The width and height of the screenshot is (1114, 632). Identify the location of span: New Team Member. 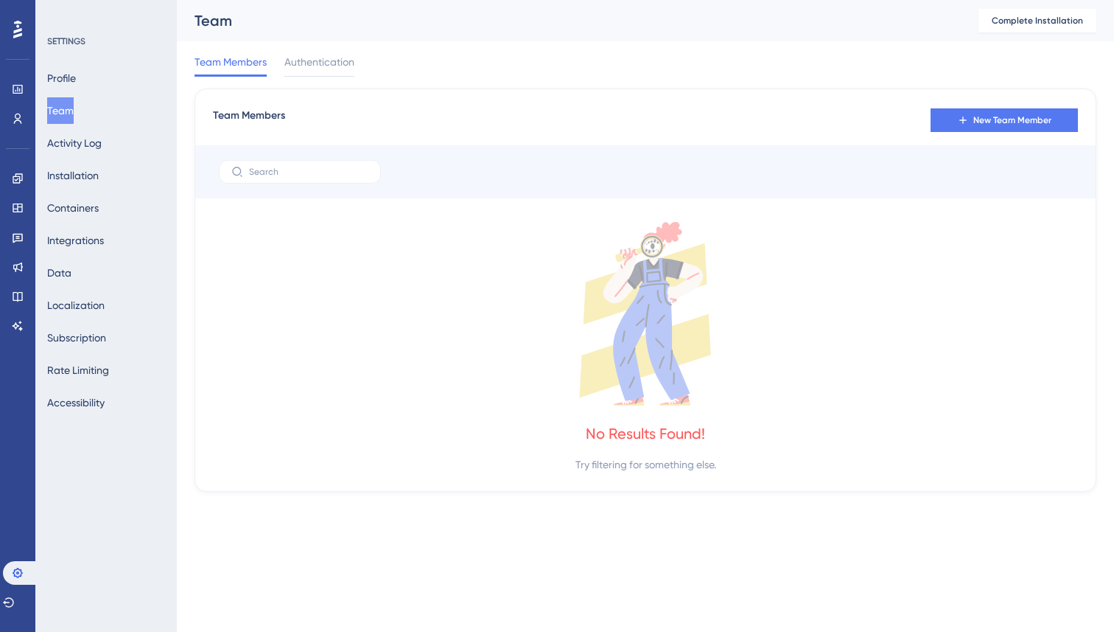
(1013, 120).